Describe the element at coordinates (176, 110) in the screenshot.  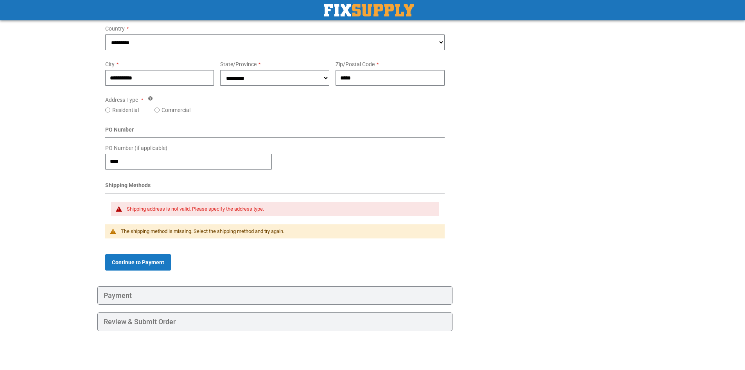
I see `label: Commercial` at that location.